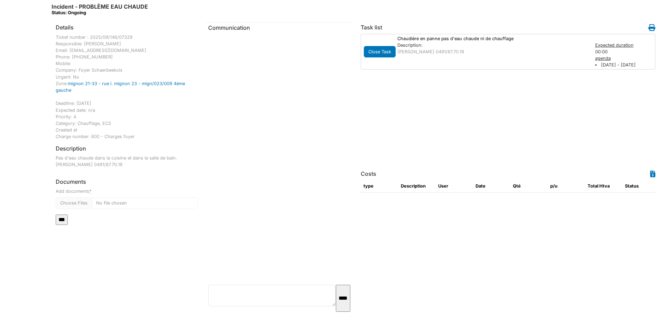 The height and width of the screenshot is (318, 664). Describe the element at coordinates (229, 28) in the screenshot. I see `span: translation missing: en.communication.communication` at that location.